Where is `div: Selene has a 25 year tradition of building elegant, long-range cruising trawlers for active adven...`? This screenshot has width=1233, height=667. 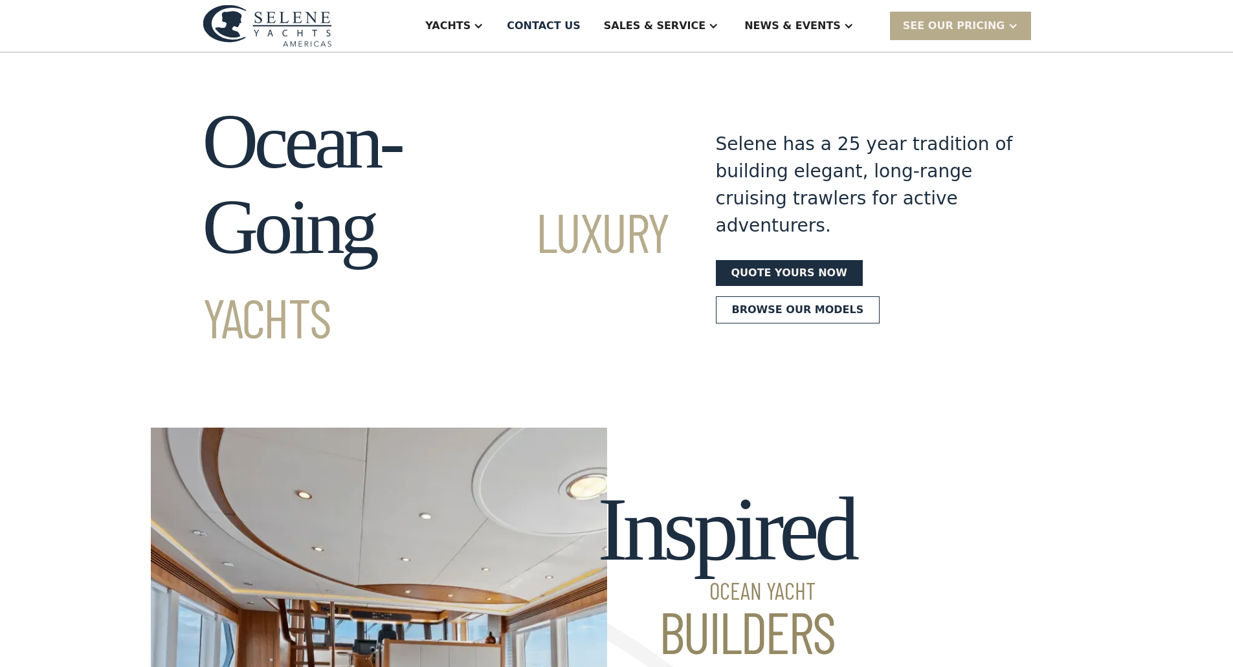
div: Selene has a 25 year tradition of building elegant, long-range cruising trawlers for active adven... is located at coordinates (865, 185).